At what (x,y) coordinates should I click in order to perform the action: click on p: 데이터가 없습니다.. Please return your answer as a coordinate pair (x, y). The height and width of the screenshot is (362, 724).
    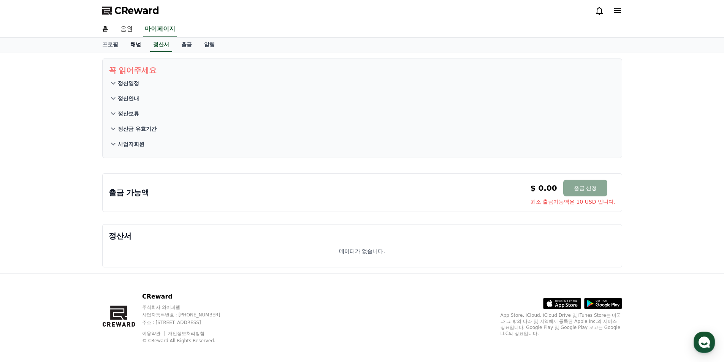
    Looking at the image, I should click on (362, 251).